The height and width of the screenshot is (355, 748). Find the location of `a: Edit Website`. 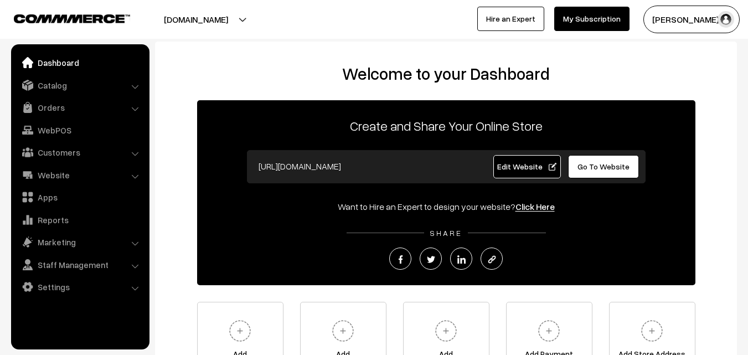

a: Edit Website is located at coordinates (527, 167).